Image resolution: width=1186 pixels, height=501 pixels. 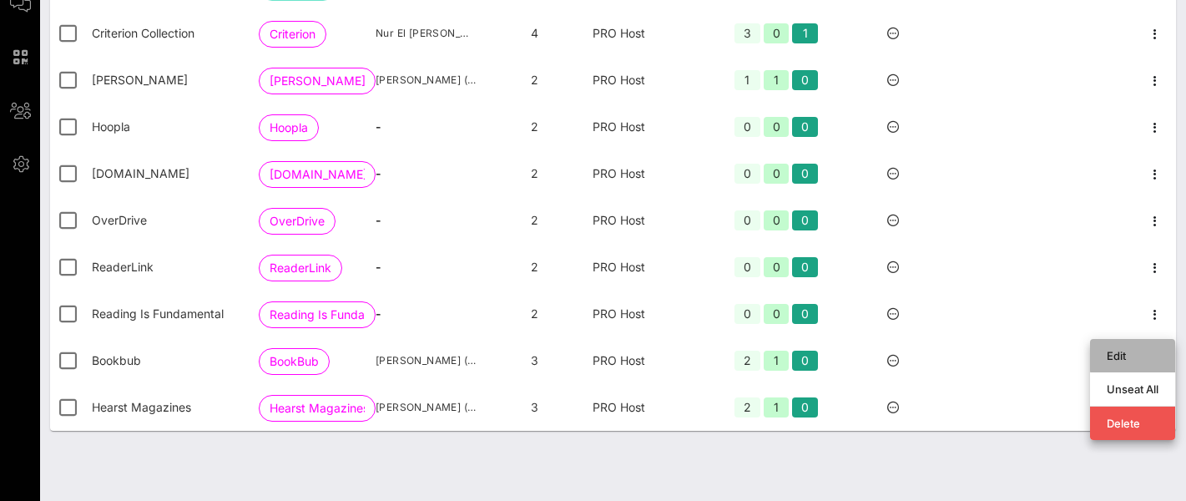 What do you see at coordinates (143, 33) in the screenshot?
I see `span: Criterion Collection` at bounding box center [143, 33].